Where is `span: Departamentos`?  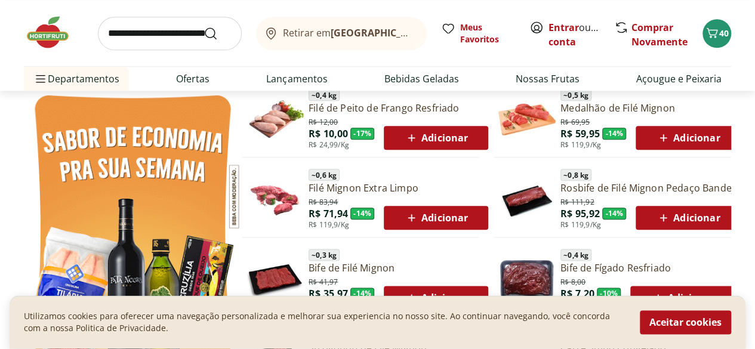 span: Departamentos is located at coordinates (76, 79).